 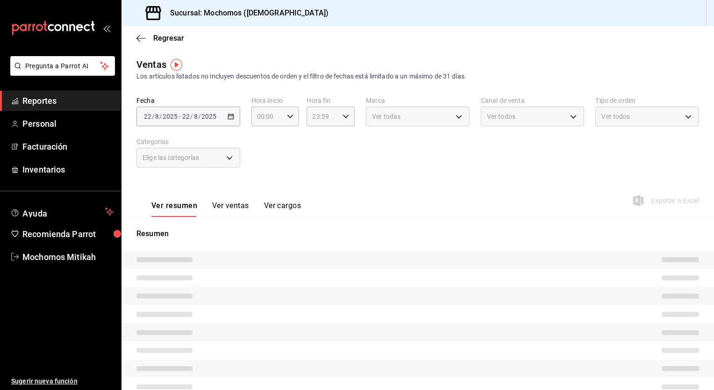 I want to click on font: Recomienda Parrot, so click(x=59, y=234).